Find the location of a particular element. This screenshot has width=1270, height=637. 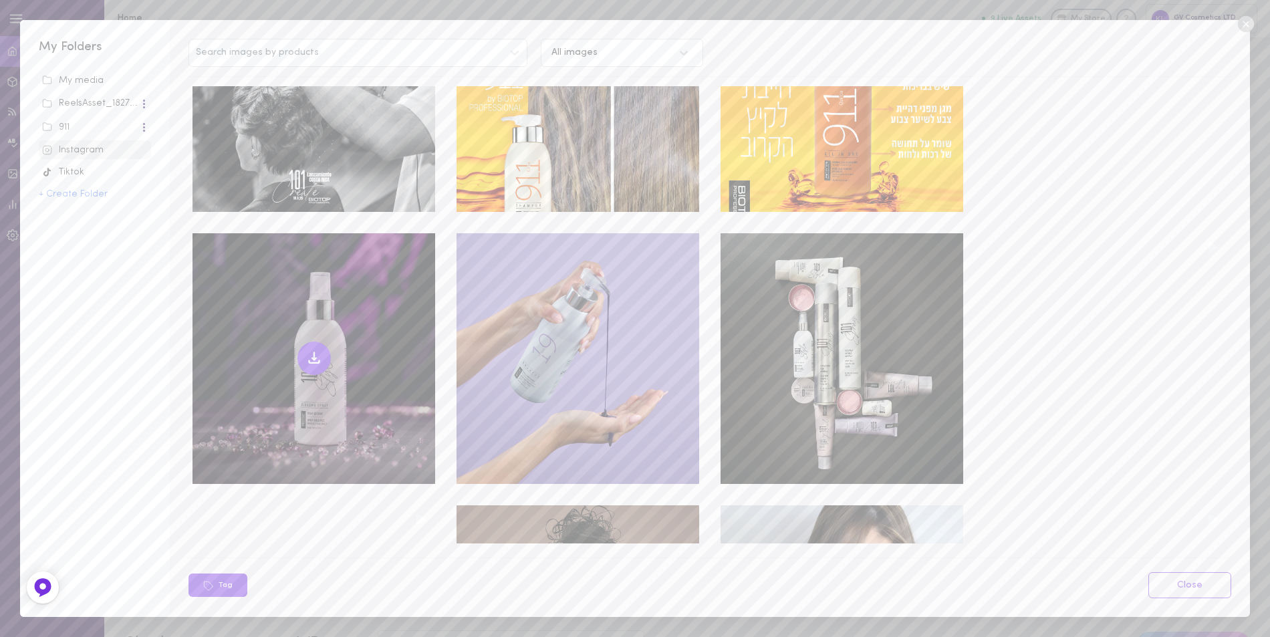

div: Search images by productsAll imagesTagClose is located at coordinates (709, 318).